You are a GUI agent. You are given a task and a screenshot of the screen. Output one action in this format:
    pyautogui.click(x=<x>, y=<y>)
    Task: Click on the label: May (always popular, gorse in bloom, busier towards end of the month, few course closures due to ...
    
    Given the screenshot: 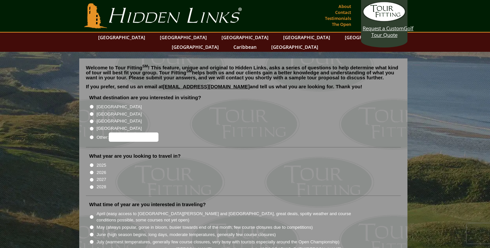 What is the action you would take?
    pyautogui.click(x=204, y=227)
    